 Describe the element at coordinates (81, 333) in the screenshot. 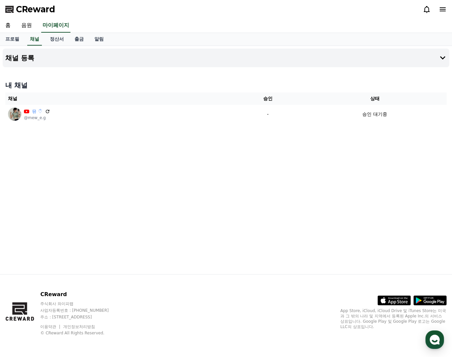

I see `p: © CReward All Rights Reserved.` at that location.